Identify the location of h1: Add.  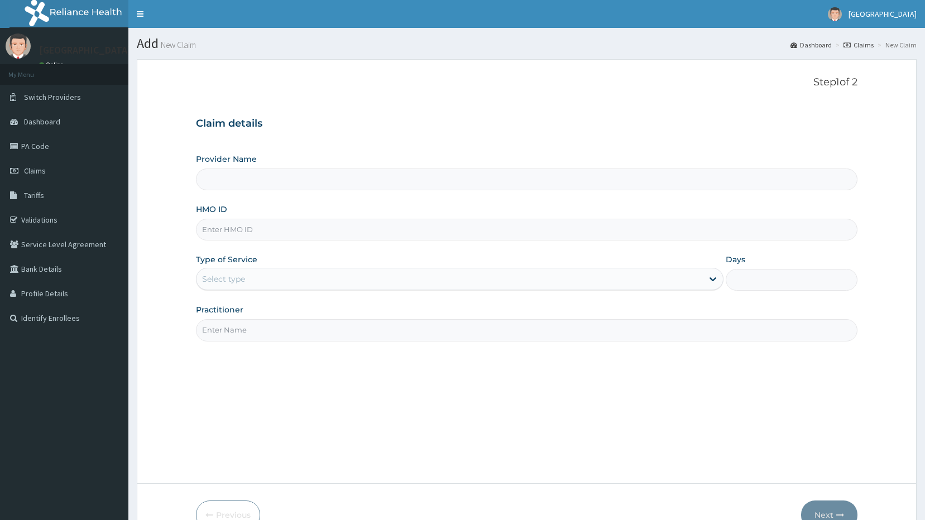
(527, 44).